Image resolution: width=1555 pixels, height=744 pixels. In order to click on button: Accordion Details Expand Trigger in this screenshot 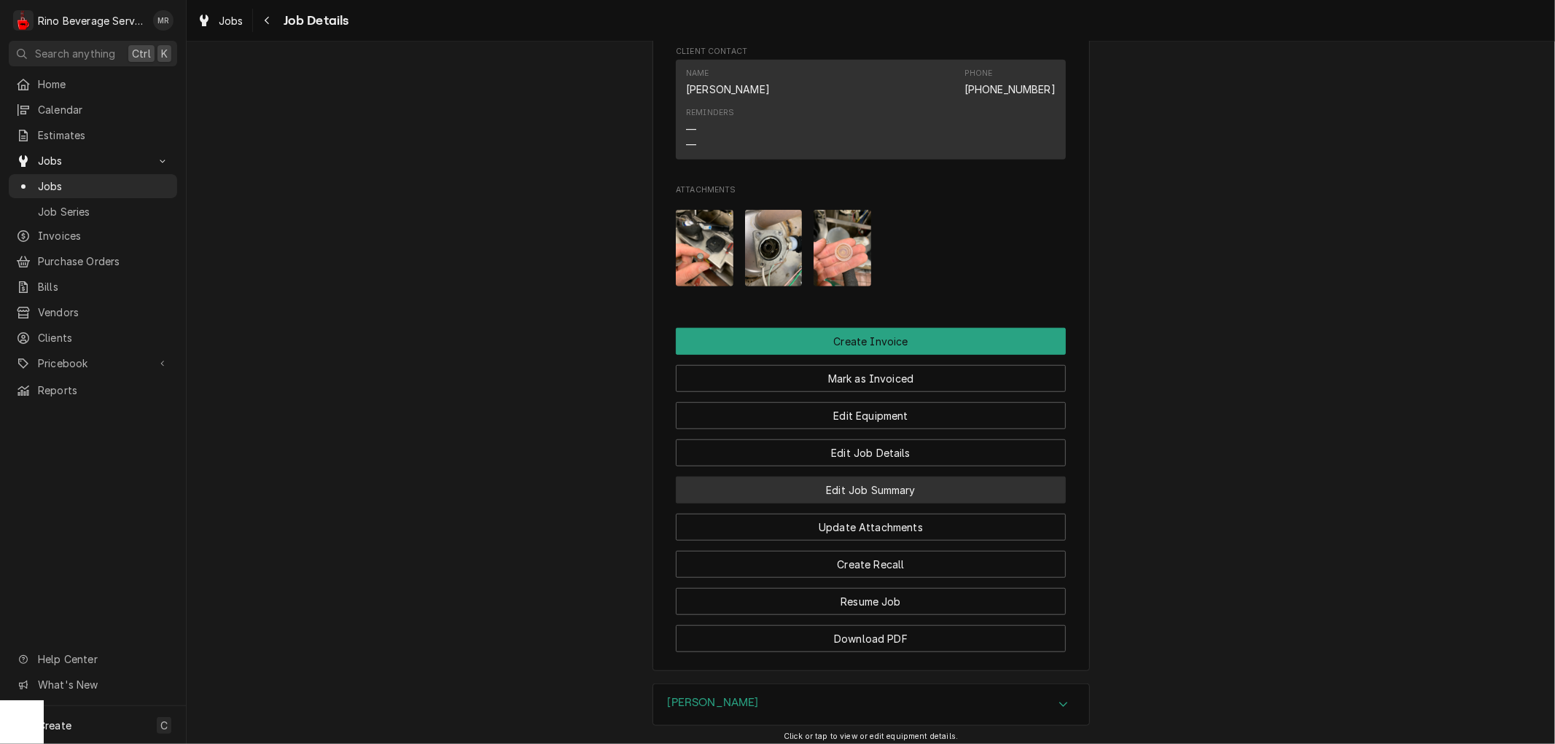, I will do `click(871, 705)`.